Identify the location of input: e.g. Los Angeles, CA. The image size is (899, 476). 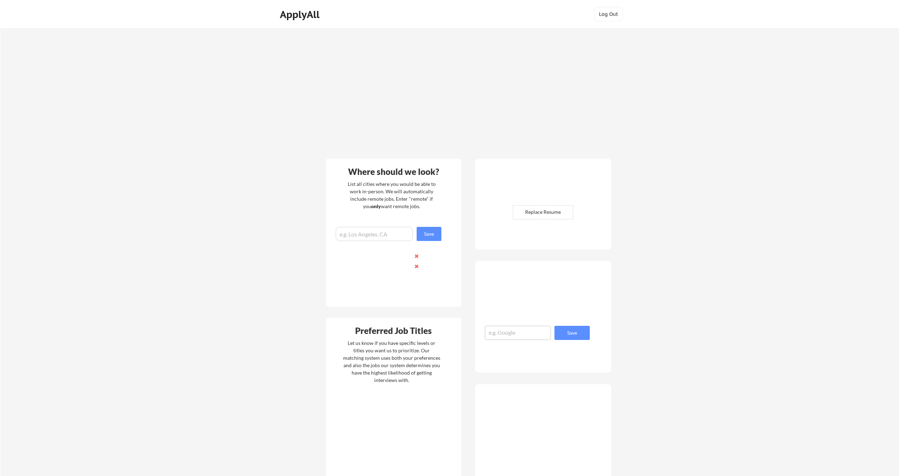
(374, 234).